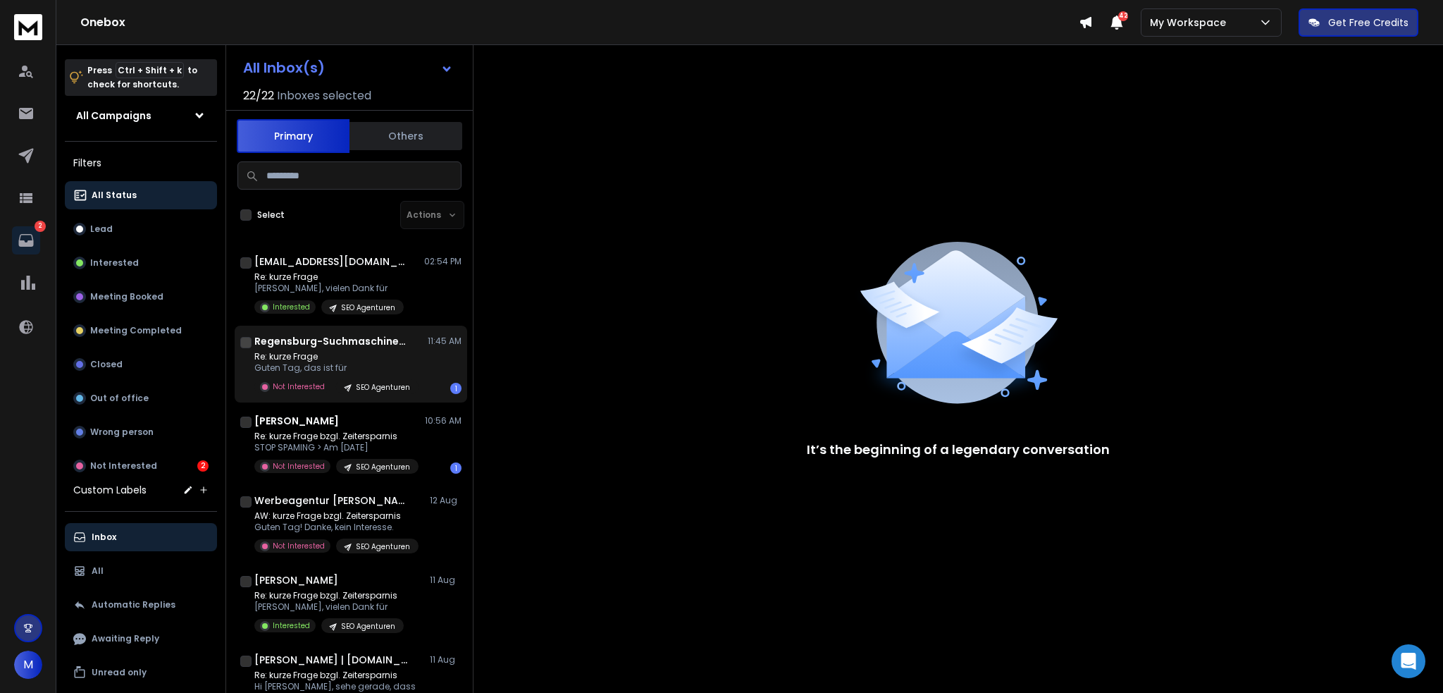 This screenshot has width=1443, height=693. I want to click on h1: Regensburg-Suchmaschinenoptimierung, so click(332, 341).